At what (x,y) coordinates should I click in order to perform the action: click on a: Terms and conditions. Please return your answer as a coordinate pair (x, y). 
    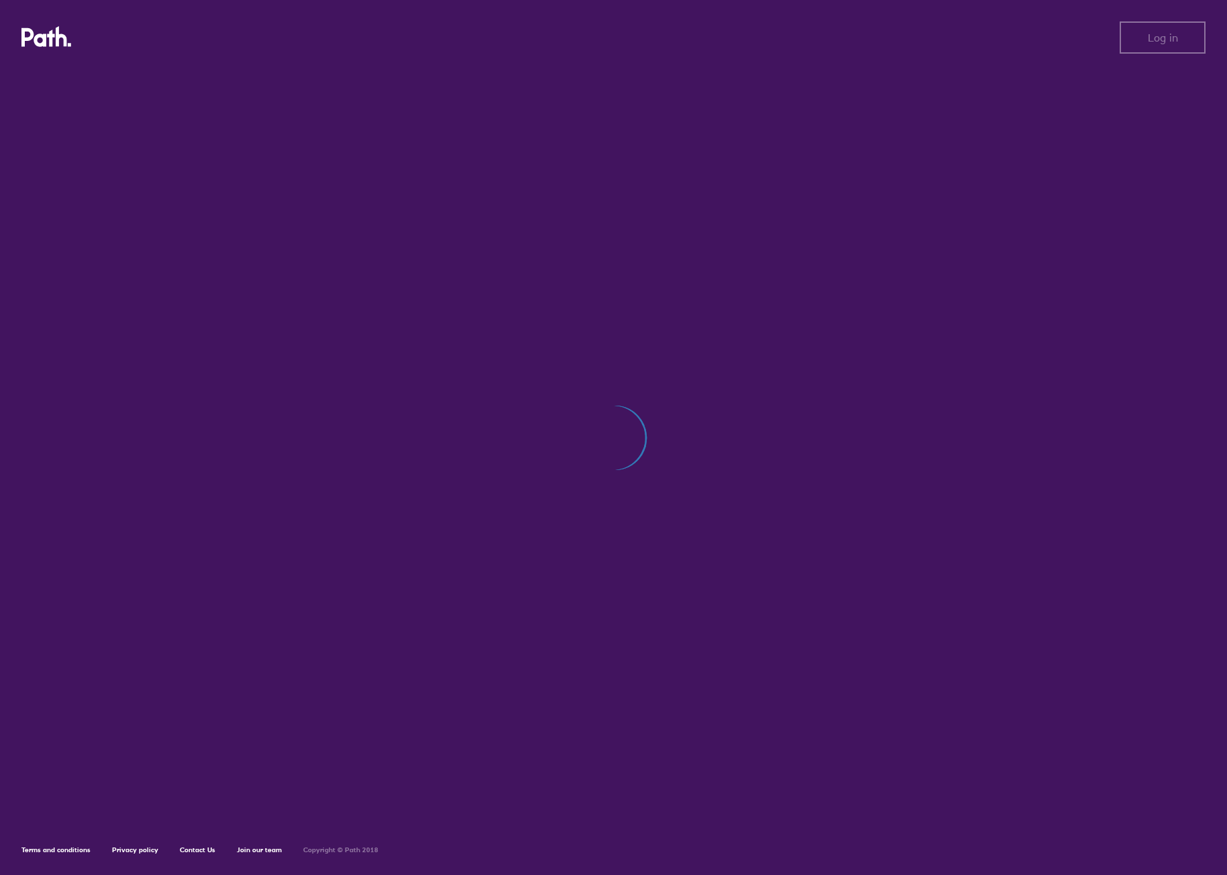
    Looking at the image, I should click on (56, 850).